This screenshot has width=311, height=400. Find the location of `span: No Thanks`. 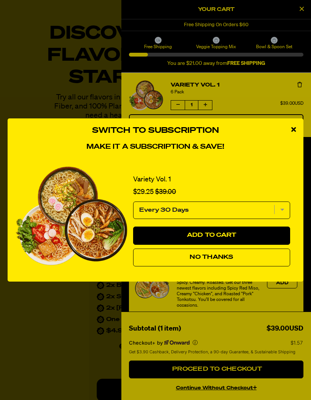

span: No Thanks is located at coordinates (212, 257).